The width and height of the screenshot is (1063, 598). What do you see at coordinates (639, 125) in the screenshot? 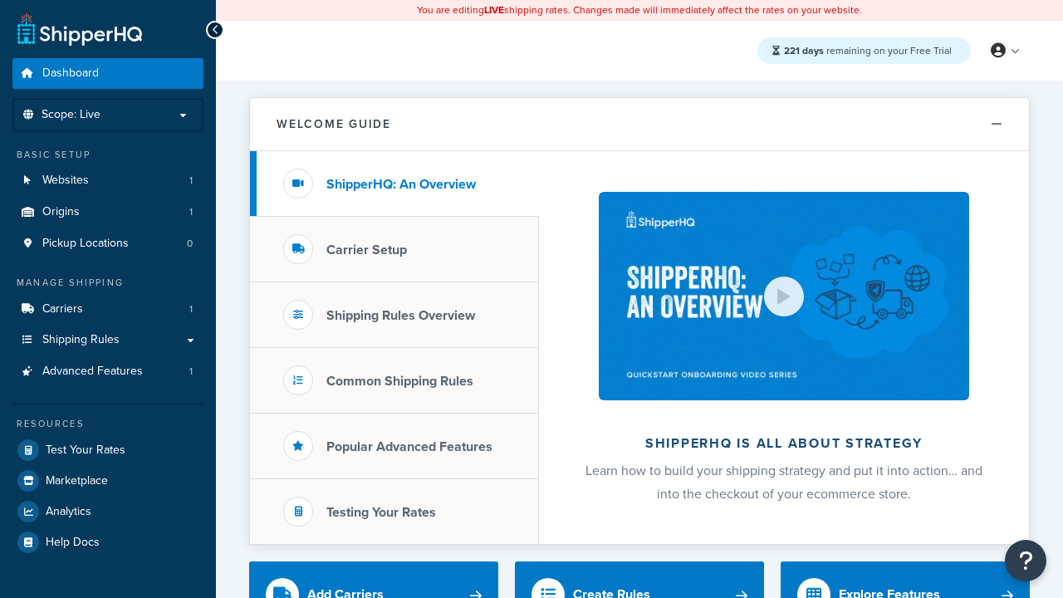
I see `button: Welcome Guide` at bounding box center [639, 125].